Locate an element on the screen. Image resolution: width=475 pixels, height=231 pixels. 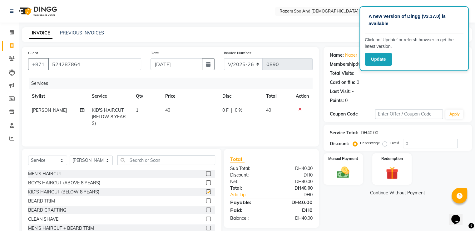
label: Client is located at coordinates (33, 53).